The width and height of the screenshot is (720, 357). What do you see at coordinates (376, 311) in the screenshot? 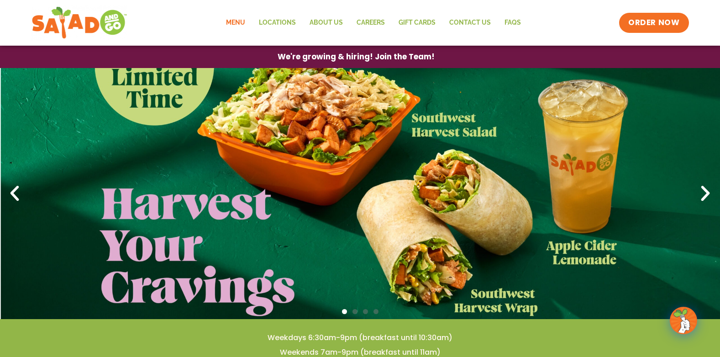
I see `span: Go to slide 4` at bounding box center [376, 311].